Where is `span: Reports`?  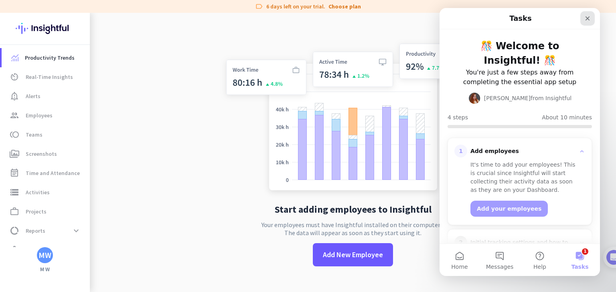
span: Reports is located at coordinates (35, 231).